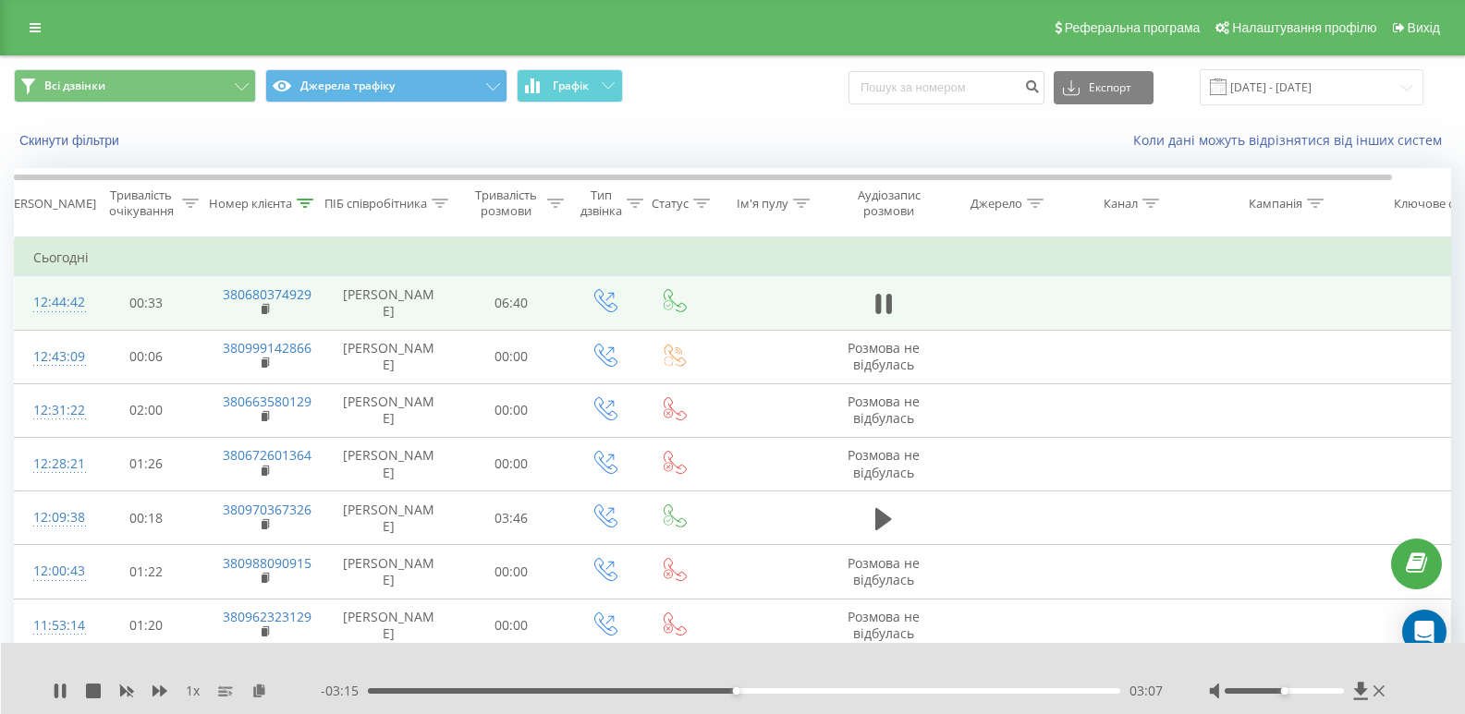 This screenshot has height=714, width=1465. Describe the element at coordinates (146, 572) in the screenshot. I see `td: 01:22` at that location.